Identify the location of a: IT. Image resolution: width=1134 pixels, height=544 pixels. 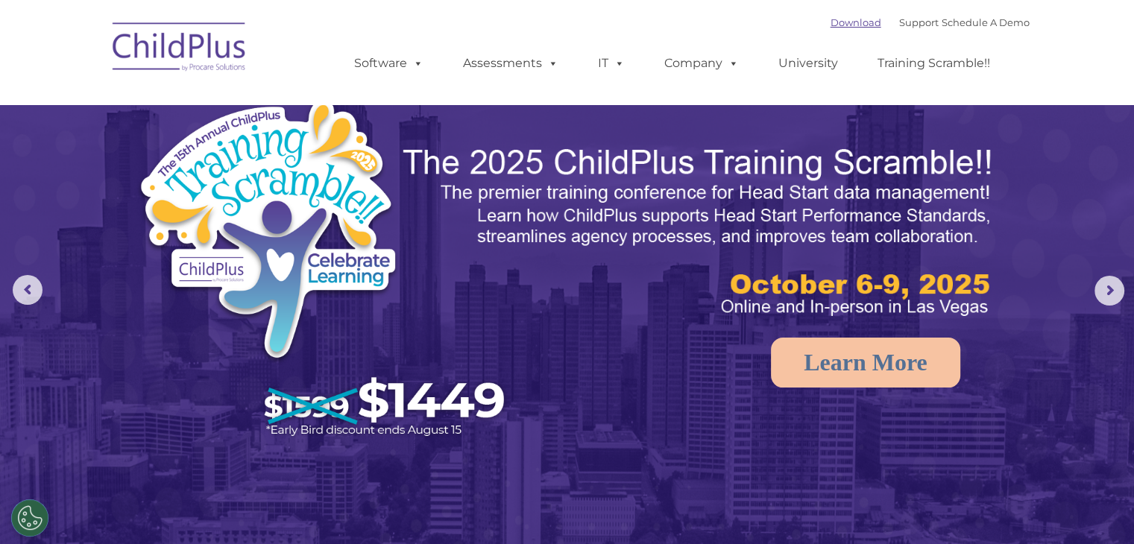
(611, 63).